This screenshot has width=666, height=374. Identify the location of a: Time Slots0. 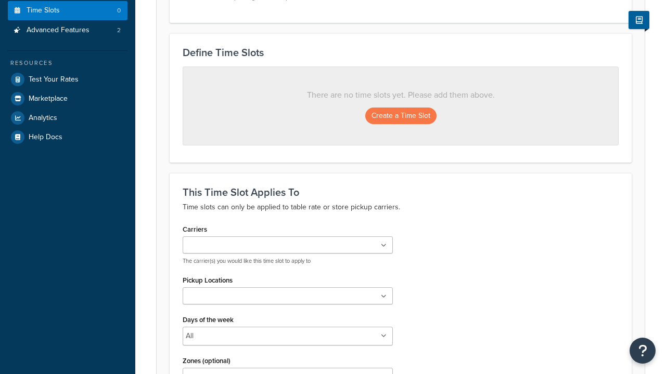
(68, 10).